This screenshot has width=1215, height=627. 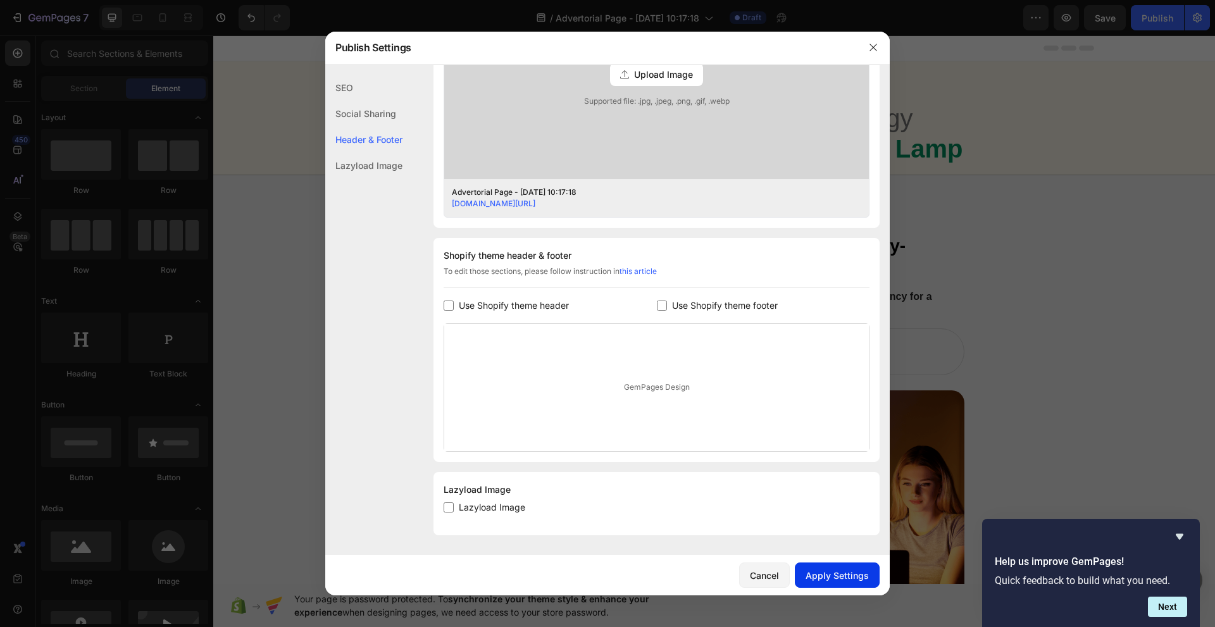 I want to click on p: Efficient desk lighting is essential. Eco-friendly designs optimize illumination and efficiency f..., so click(x=501, y=268).